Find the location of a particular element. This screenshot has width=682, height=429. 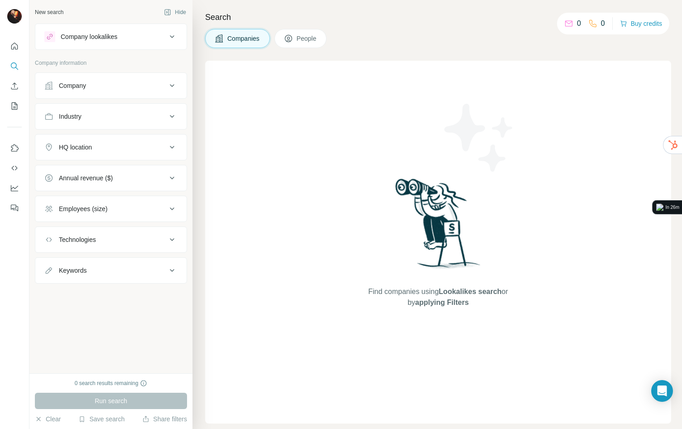

img: logo is located at coordinates (660, 207).